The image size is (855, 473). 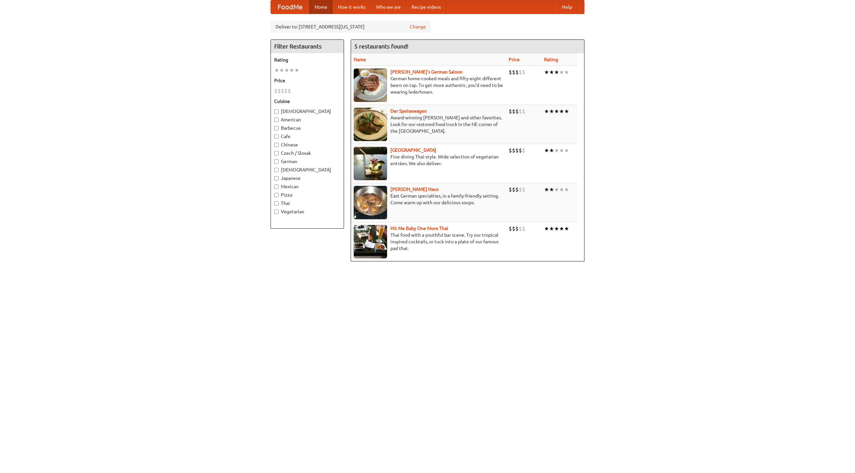 What do you see at coordinates (370, 242) in the screenshot?
I see `img: babythai.jpg` at bounding box center [370, 242].